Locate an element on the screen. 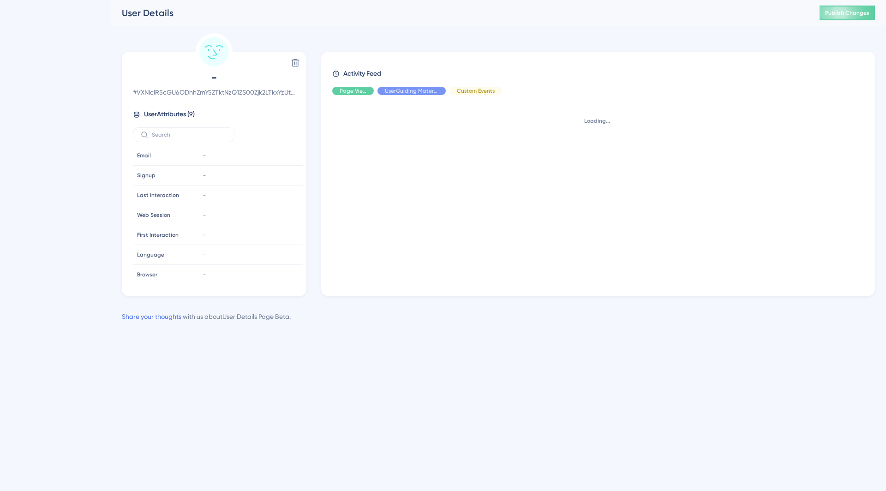 This screenshot has width=886, height=491. div: with us about User Details Page Beta . is located at coordinates (206, 316).